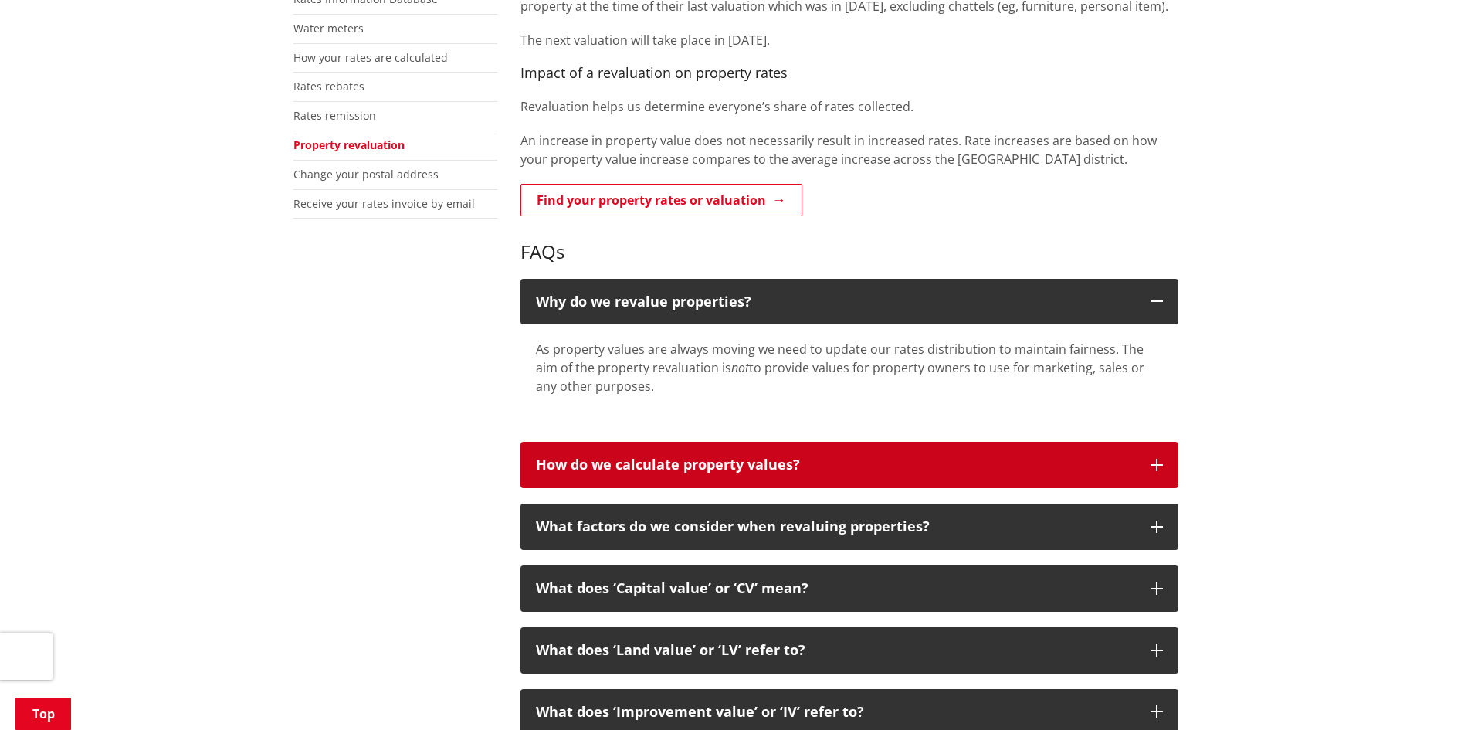 The width and height of the screenshot is (1471, 730). I want to click on p: Revaluation helps us determine everyone’s share of rates collected., so click(849, 107).